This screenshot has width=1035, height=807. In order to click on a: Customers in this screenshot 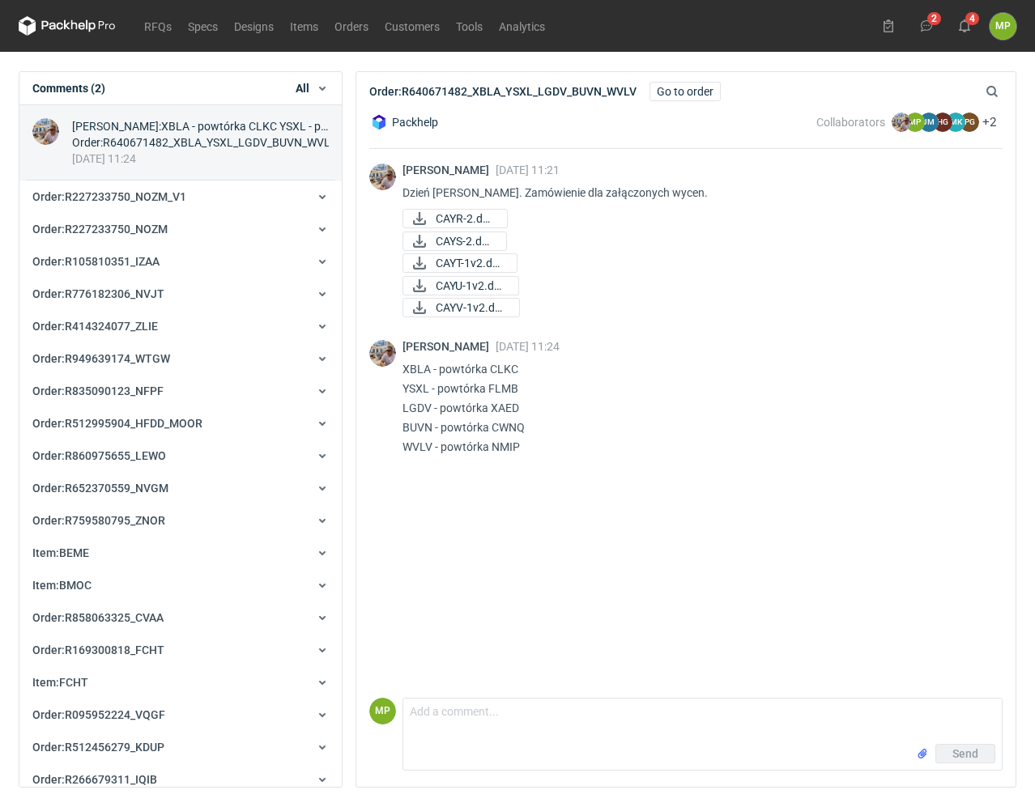, I will do `click(412, 26)`.